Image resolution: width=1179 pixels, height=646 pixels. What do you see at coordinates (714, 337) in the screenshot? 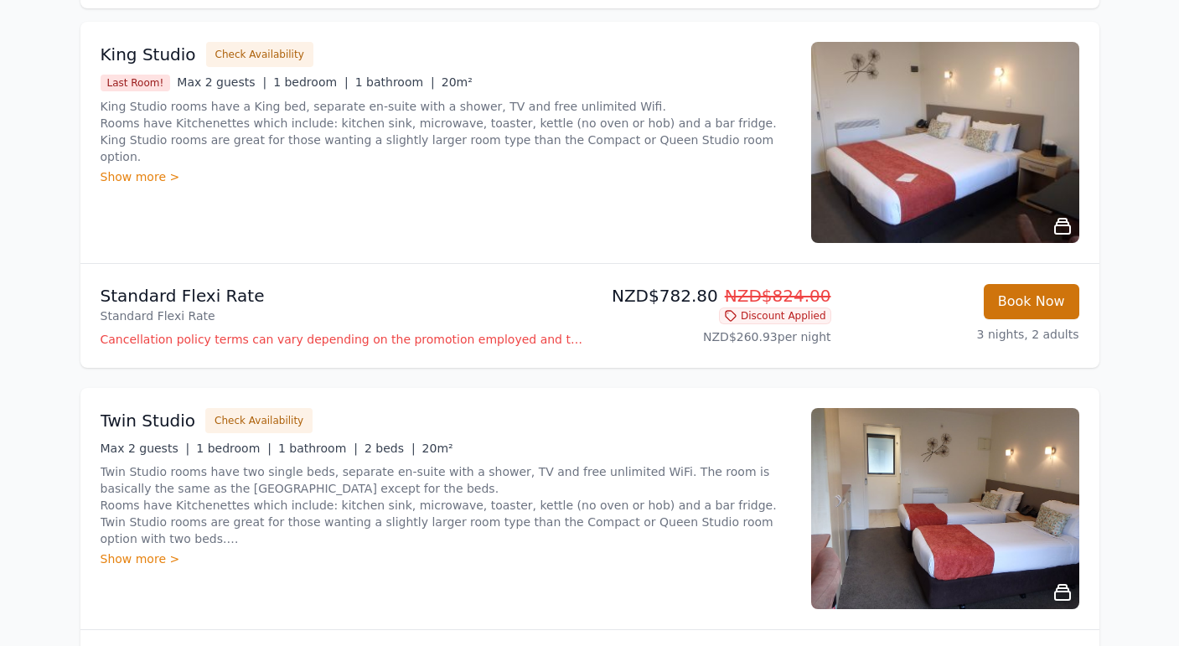
I see `p: NZD$260.93 per night` at bounding box center [714, 337].